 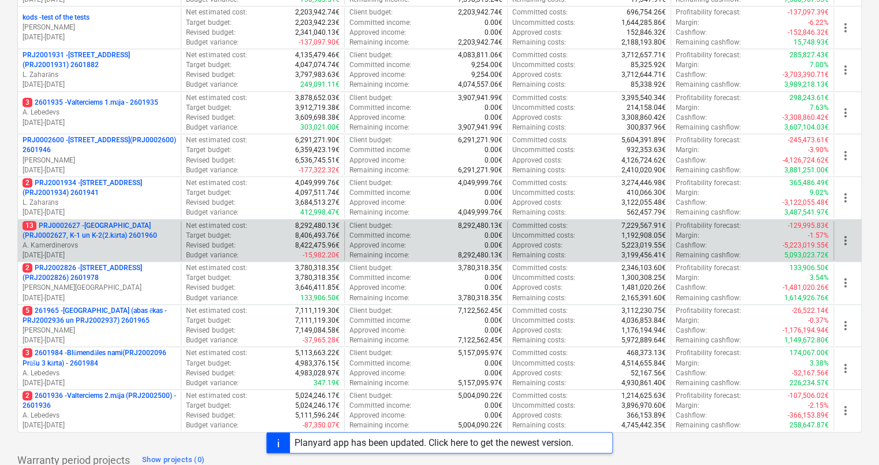 What do you see at coordinates (648, 65) in the screenshot?
I see `p: 85,325.92€` at bounding box center [648, 65].